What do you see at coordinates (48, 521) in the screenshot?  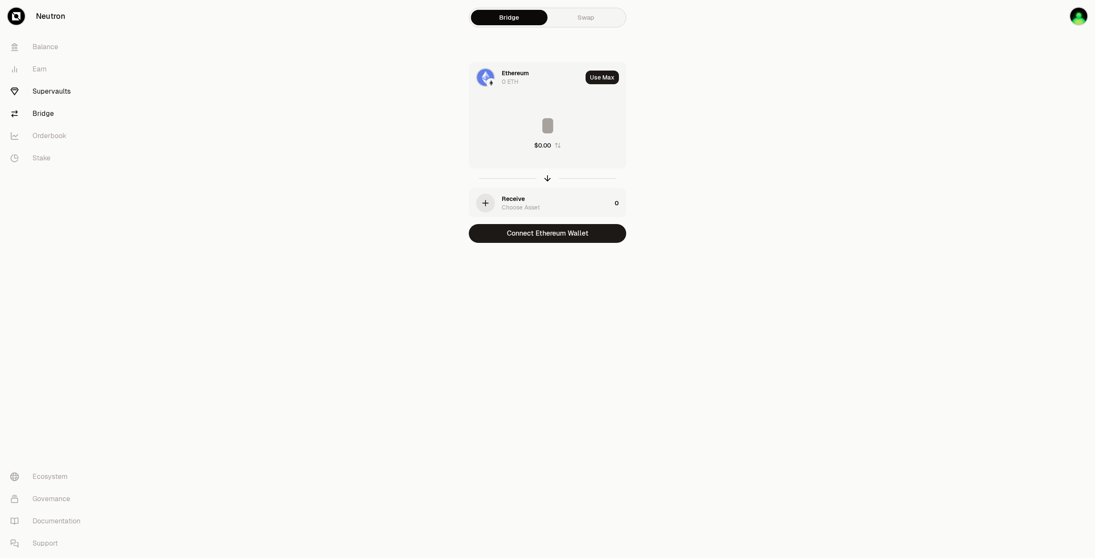 I see `a: Documentation` at bounding box center [48, 521].